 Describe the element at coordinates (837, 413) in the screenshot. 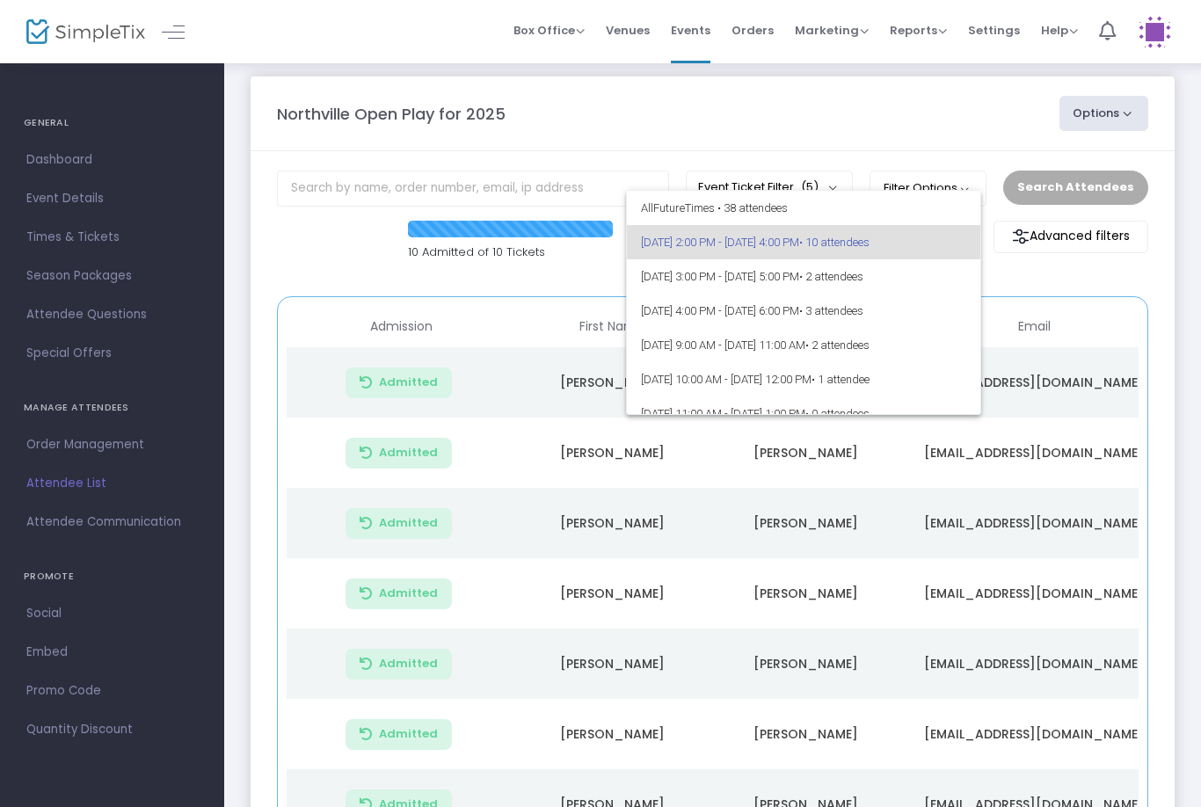

I see `span: • 0 attendees` at that location.